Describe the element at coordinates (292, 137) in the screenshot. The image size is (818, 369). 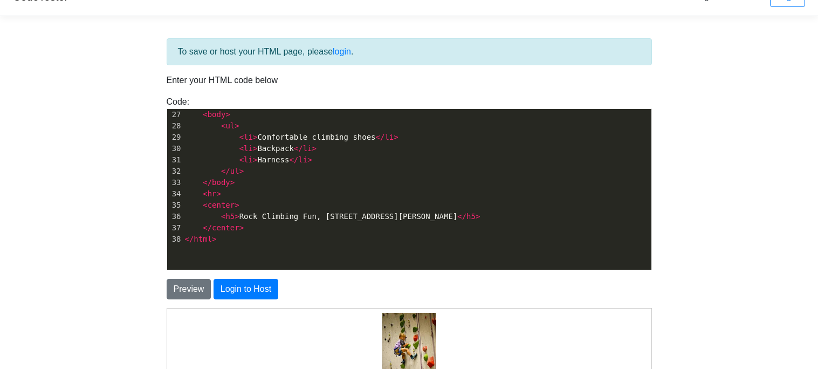
I see `span: Comfortable climbing shoes` at that location.